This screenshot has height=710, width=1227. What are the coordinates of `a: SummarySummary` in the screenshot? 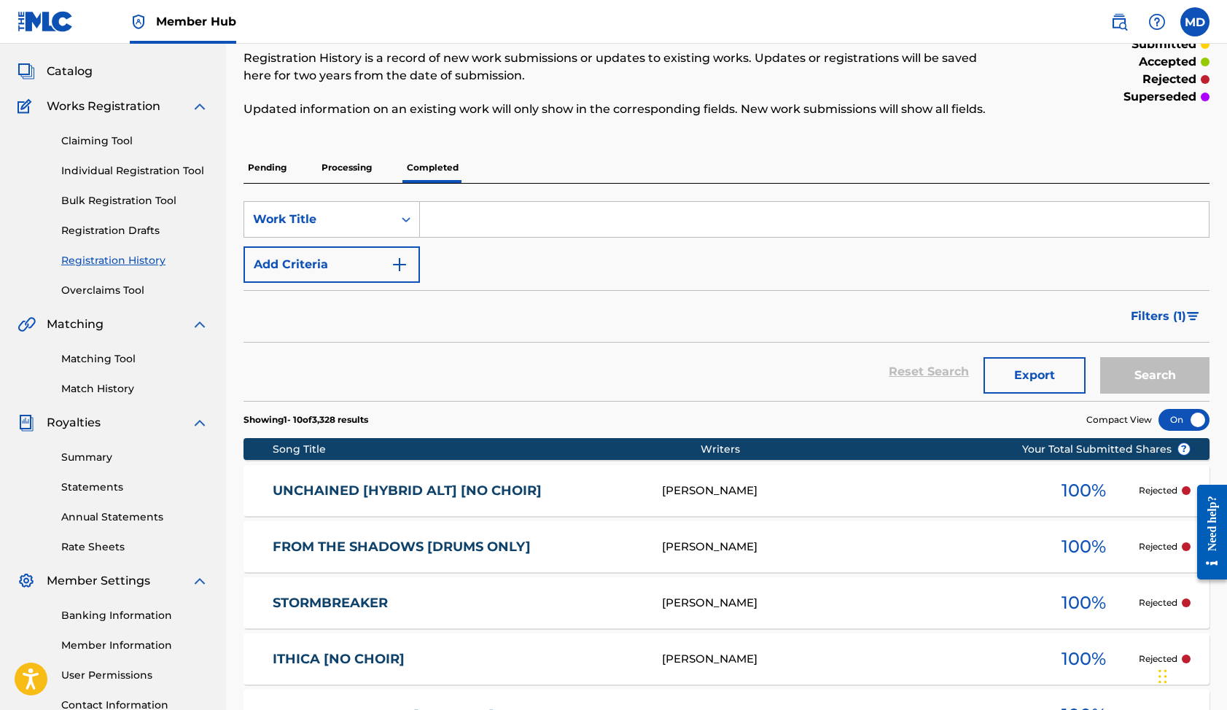 It's located at (61, 36).